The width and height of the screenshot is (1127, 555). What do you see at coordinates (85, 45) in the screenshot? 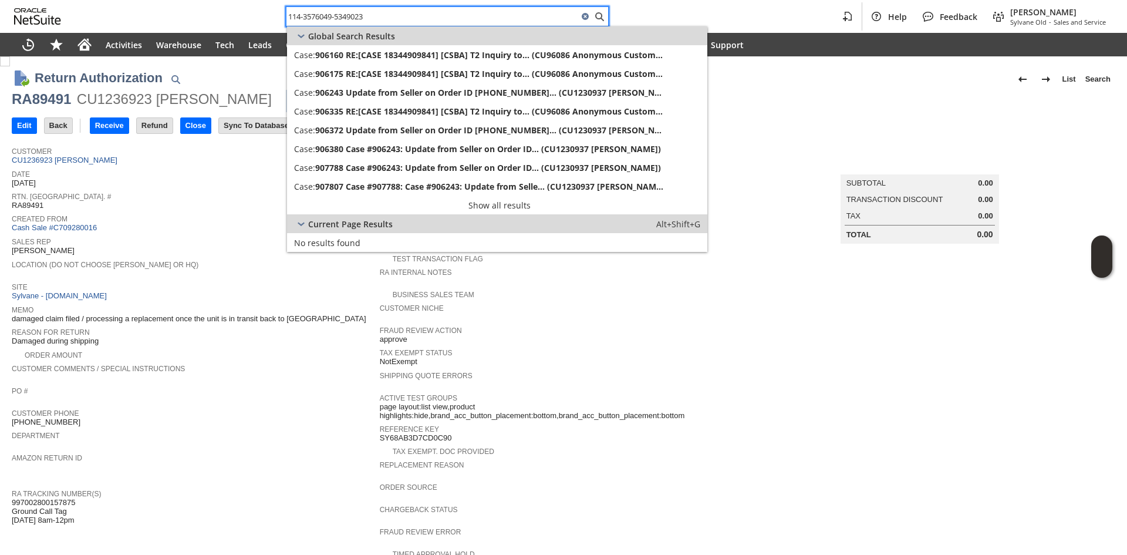
I see `svg: Home` at bounding box center [85, 45].